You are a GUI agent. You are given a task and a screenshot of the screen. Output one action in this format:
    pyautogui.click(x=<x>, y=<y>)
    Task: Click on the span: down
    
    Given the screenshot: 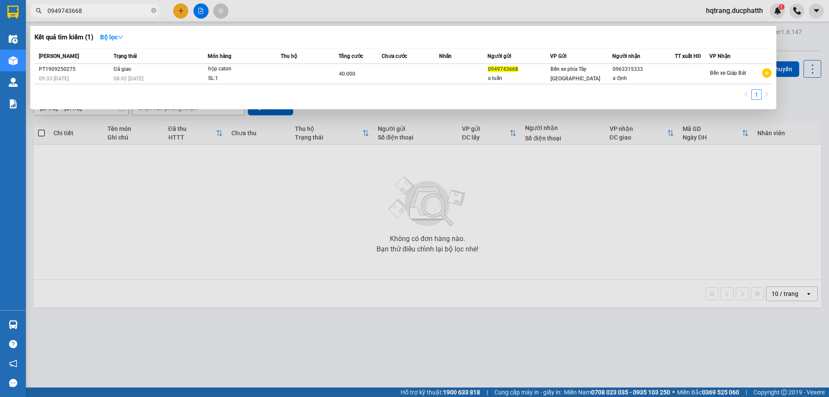 What is the action you would take?
    pyautogui.click(x=120, y=37)
    